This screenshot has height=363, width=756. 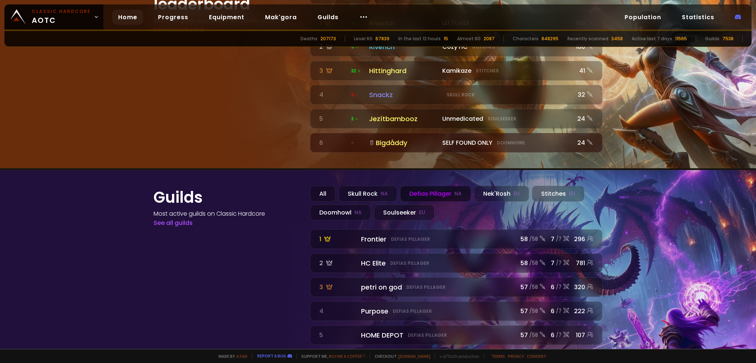 What do you see at coordinates (584, 71) in the screenshot?
I see `div: 41` at bounding box center [584, 71].